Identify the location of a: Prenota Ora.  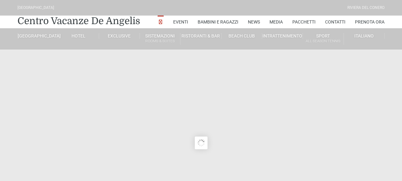
(369, 22).